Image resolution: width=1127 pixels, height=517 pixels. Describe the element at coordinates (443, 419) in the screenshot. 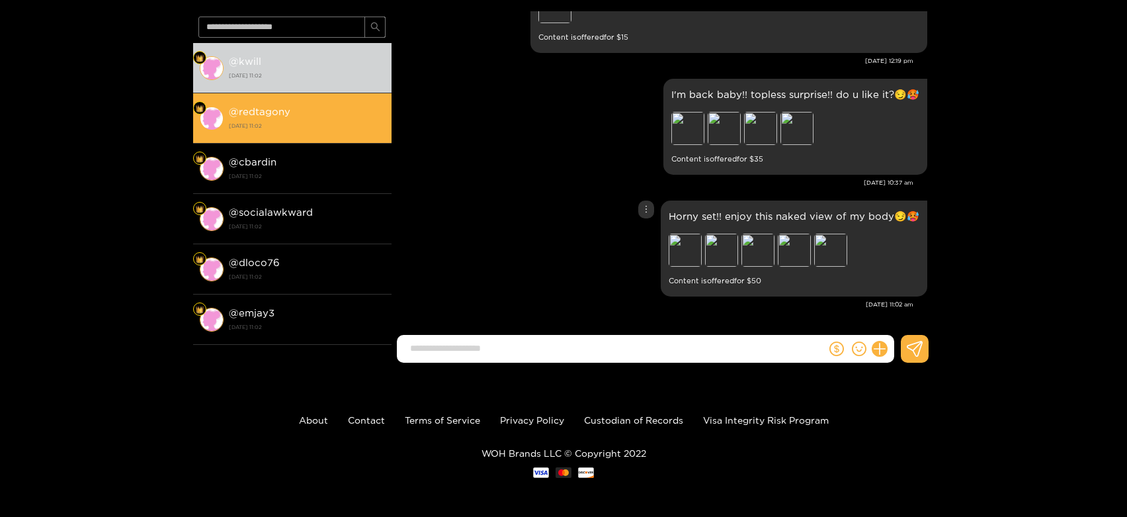

I see `a: Terms of Service` at that location.